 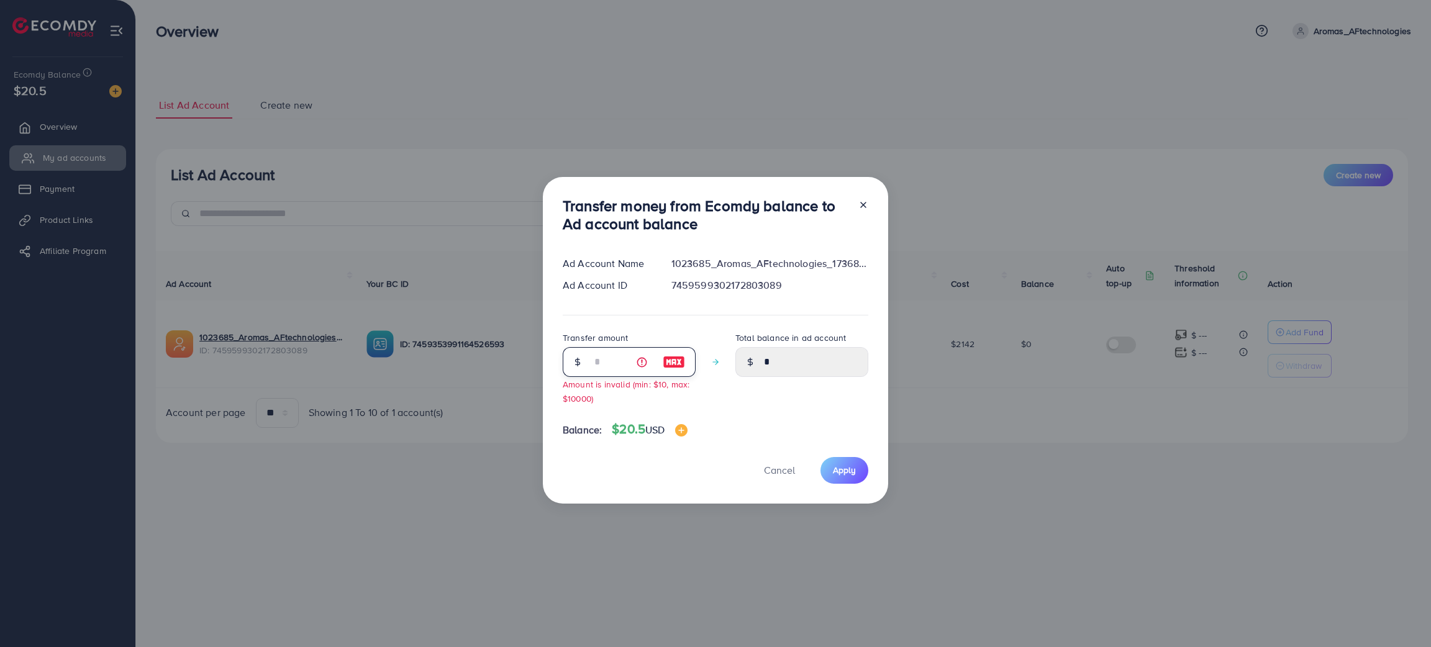 What do you see at coordinates (780, 470) in the screenshot?
I see `span: Cancel` at bounding box center [780, 470].